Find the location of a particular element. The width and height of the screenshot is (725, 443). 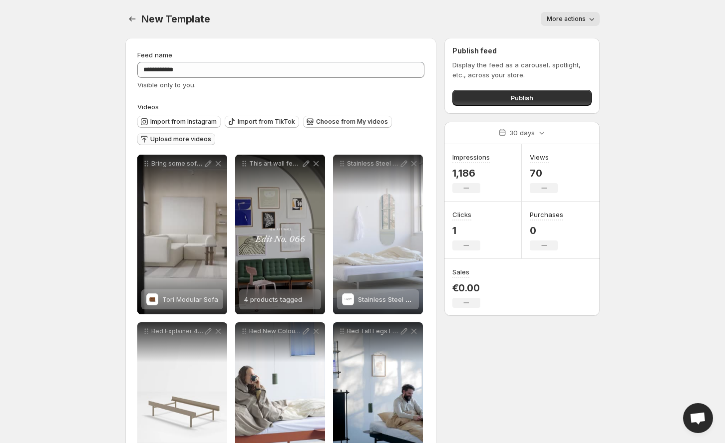

p: 1 is located at coordinates (466, 231).